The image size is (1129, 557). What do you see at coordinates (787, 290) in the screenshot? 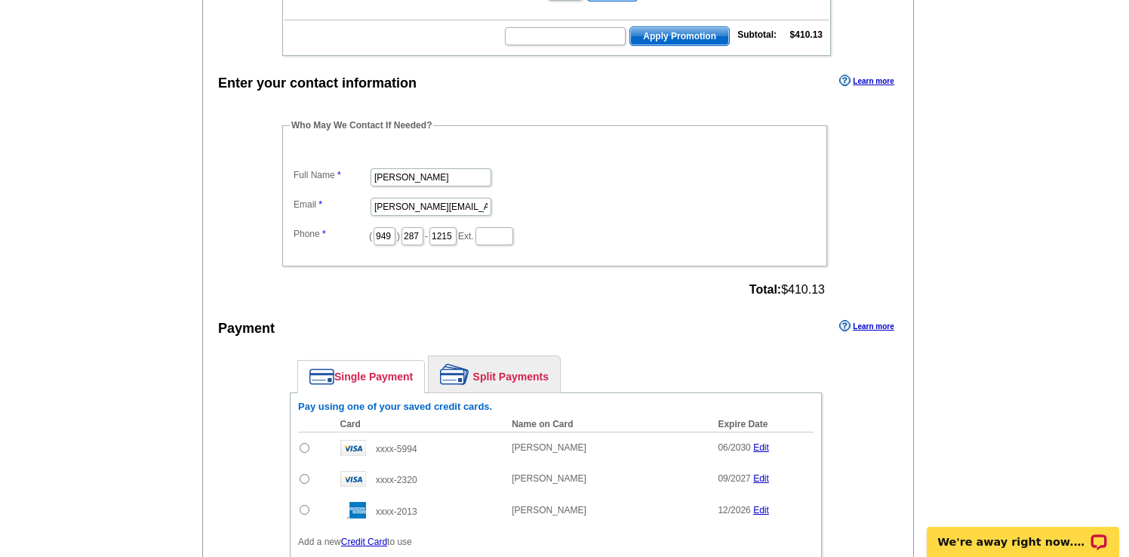
I see `span: $410.13` at bounding box center [787, 290].